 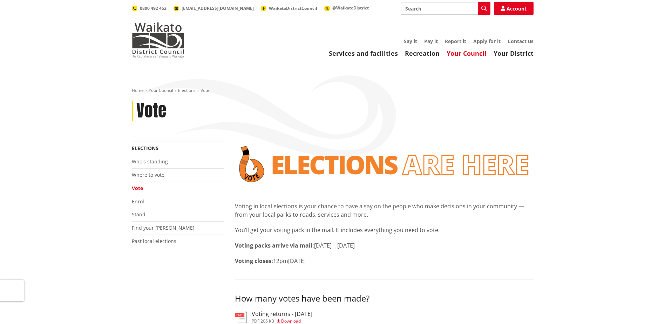 What do you see at coordinates (384, 230) in the screenshot?
I see `p: You’ll get your voting pack in the mail. It includes everything you need to vote.` at bounding box center [384, 230].